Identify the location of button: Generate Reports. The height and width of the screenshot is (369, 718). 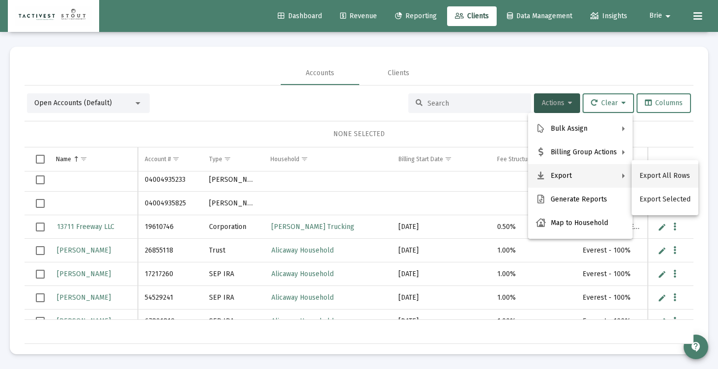
(580, 199).